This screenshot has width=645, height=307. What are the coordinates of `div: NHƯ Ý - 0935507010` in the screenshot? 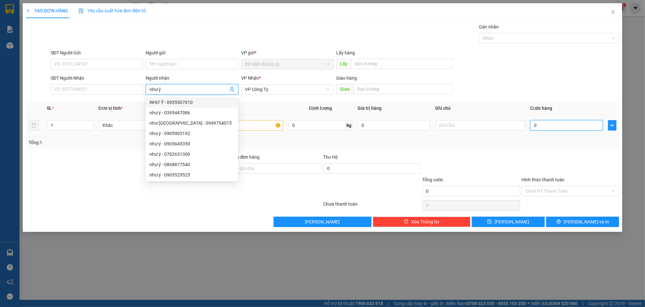 It's located at (192, 102).